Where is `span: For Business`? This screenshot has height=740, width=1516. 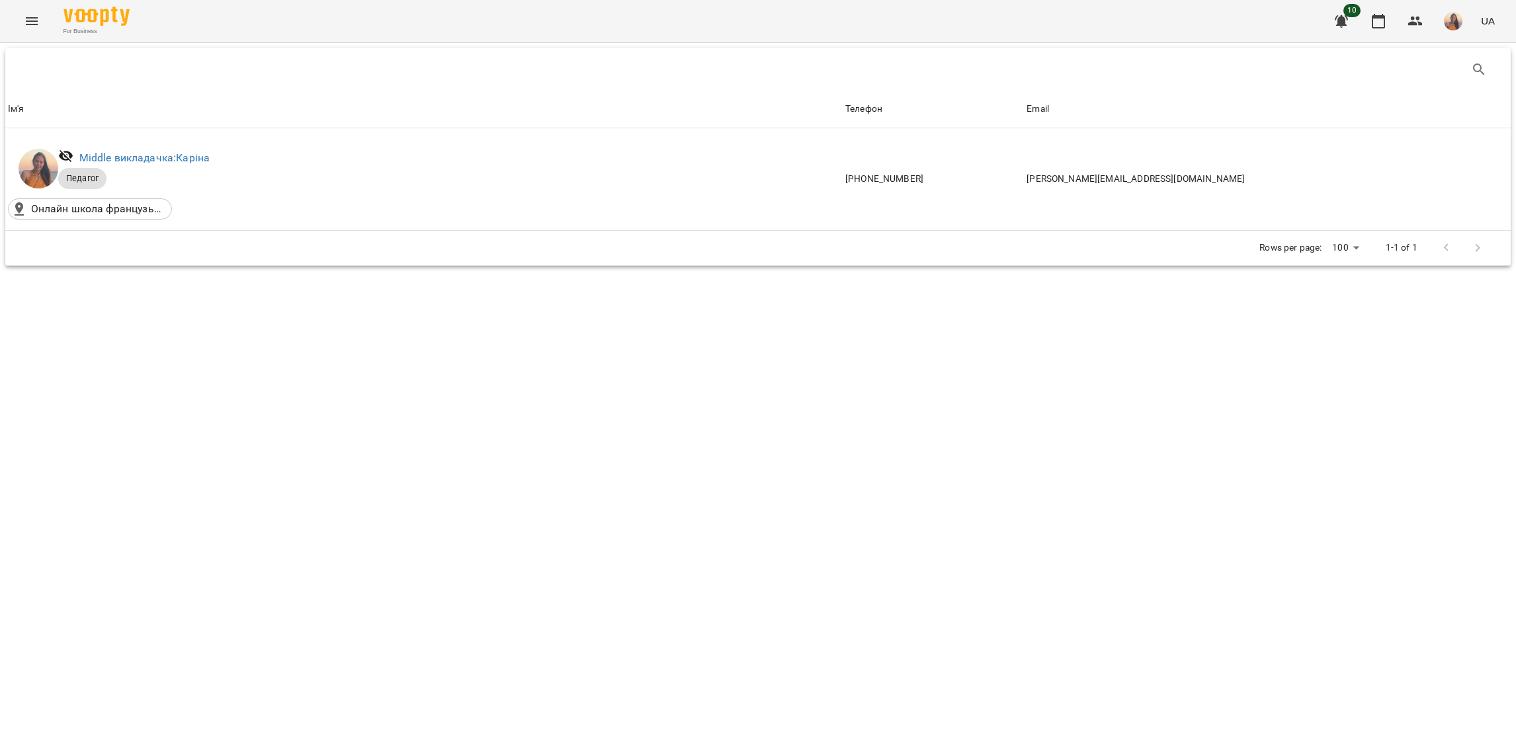
span: For Business is located at coordinates (97, 31).